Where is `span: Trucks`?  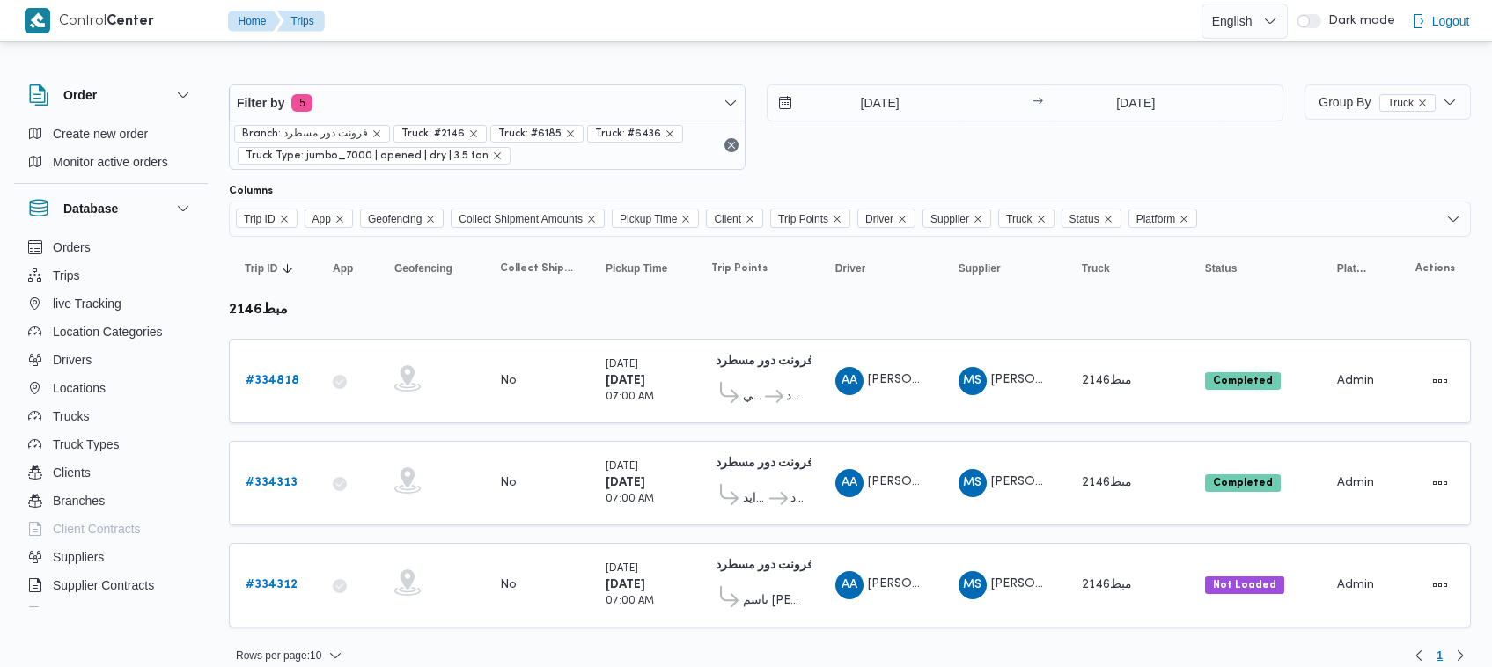 span: Trucks is located at coordinates (70, 416).